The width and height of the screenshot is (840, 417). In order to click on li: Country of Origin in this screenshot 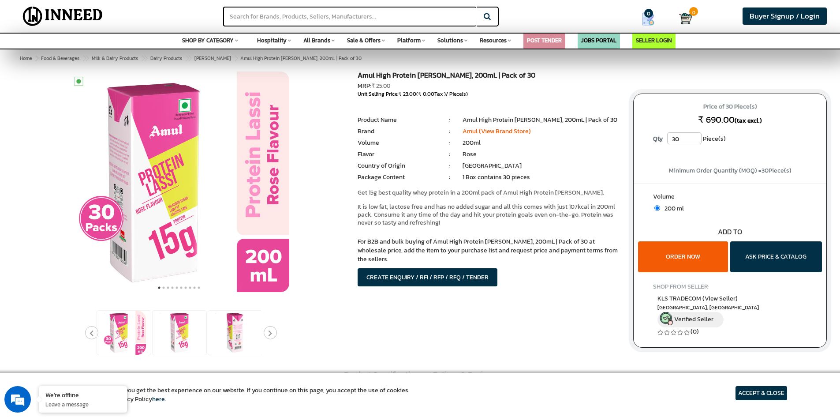, I will do `click(397, 166)`.